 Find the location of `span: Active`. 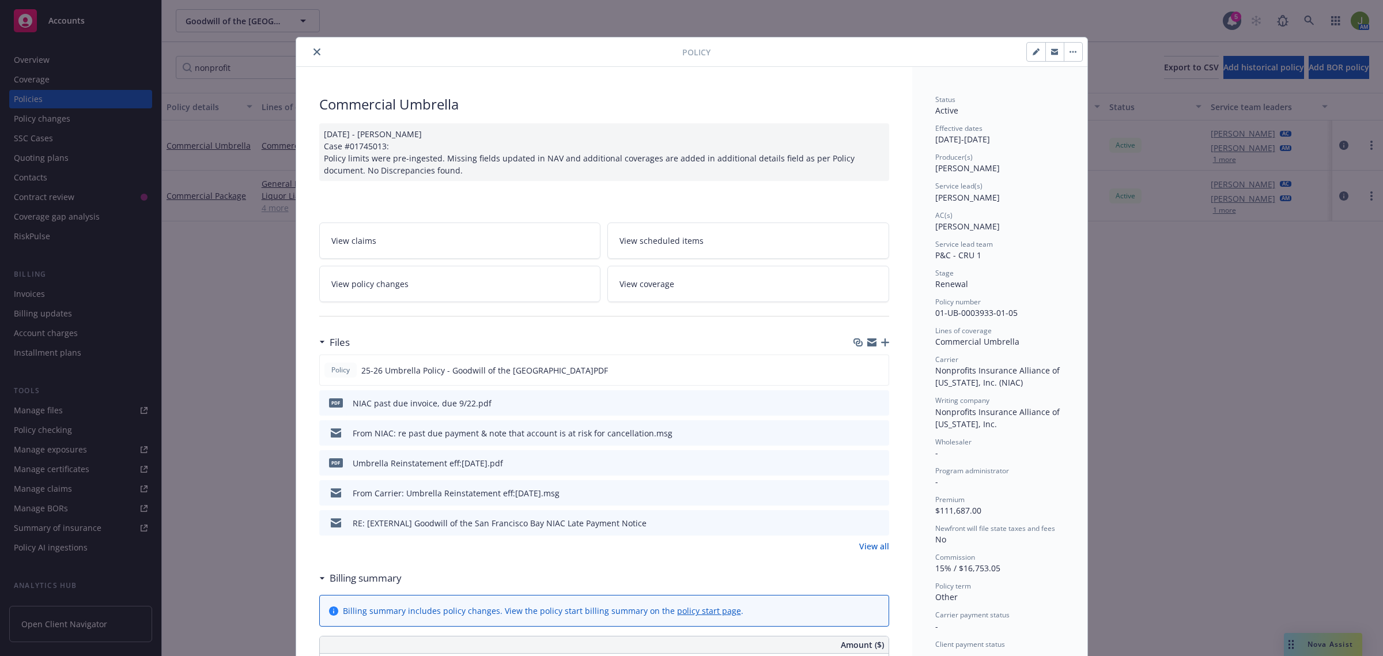

span: Active is located at coordinates (947, 110).